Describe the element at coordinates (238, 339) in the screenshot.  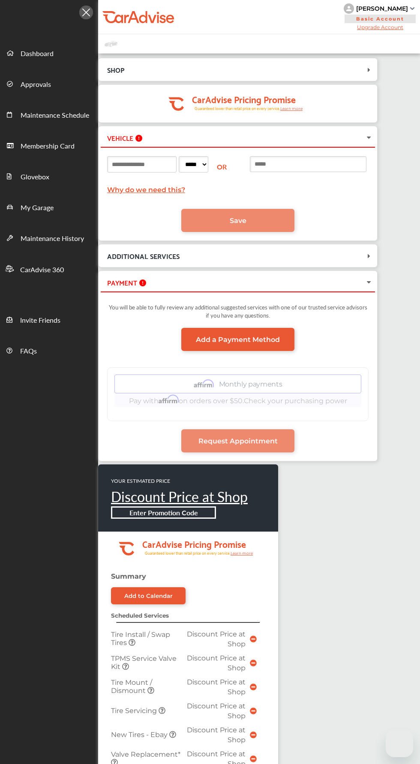
I see `a: Add a Payment Method` at that location.